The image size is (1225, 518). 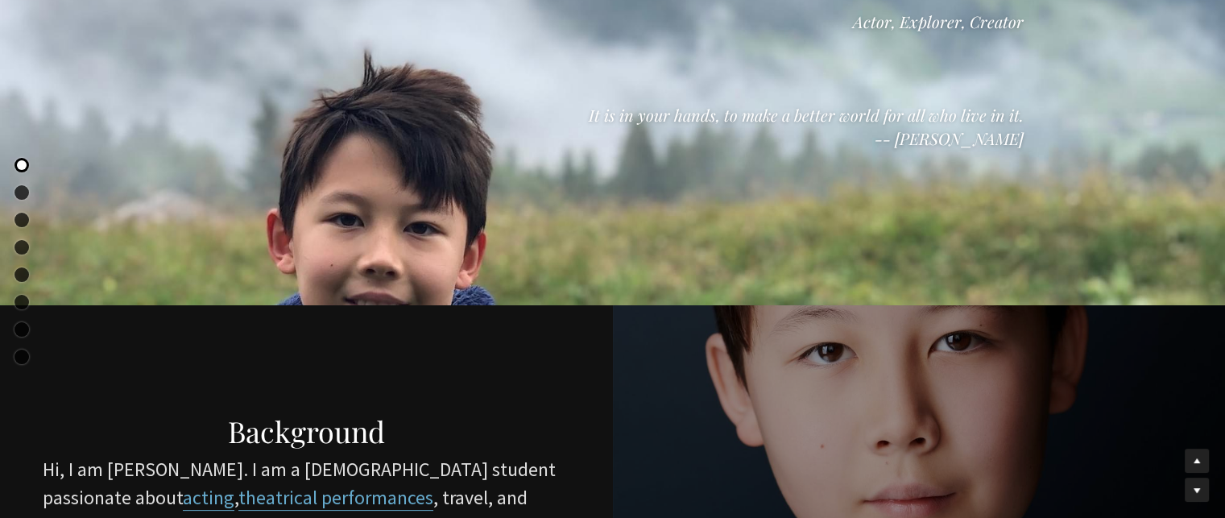 What do you see at coordinates (806, 114) in the screenshot?
I see `em: It is in your hands, to make a better world for all who live in it.` at bounding box center [806, 114].